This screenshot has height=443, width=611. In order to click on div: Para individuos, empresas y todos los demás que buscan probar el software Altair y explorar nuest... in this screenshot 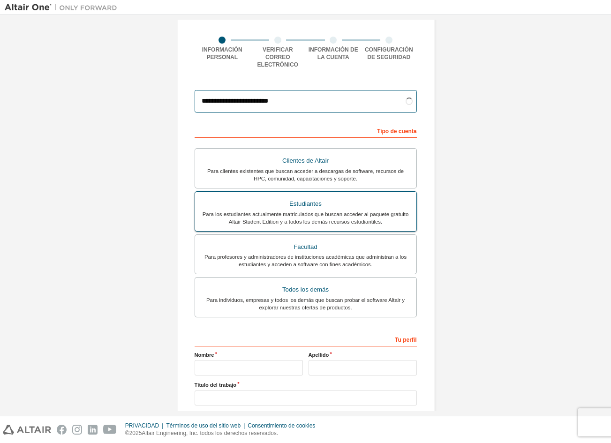, I will do `click(306, 304)`.